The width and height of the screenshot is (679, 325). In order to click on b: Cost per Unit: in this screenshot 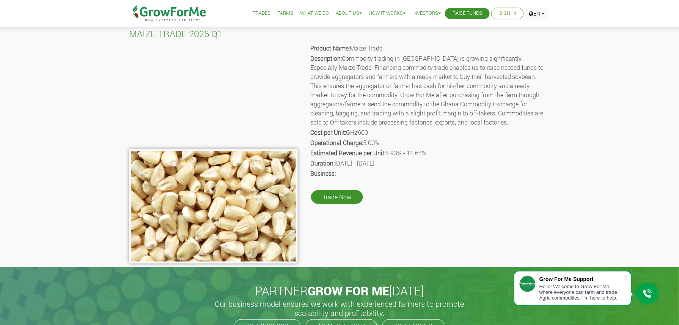, I will do `click(328, 132)`.